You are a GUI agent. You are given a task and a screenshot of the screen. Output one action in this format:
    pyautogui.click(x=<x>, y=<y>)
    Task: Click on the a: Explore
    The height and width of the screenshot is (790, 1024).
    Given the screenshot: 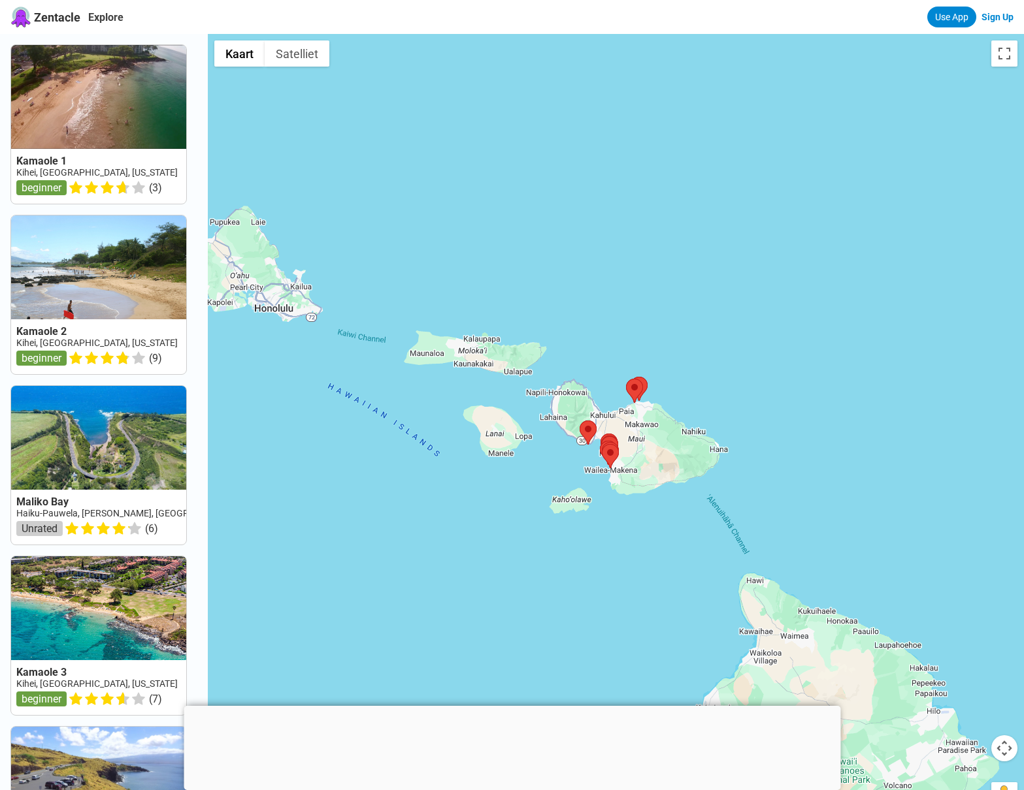 What is the action you would take?
    pyautogui.click(x=106, y=17)
    